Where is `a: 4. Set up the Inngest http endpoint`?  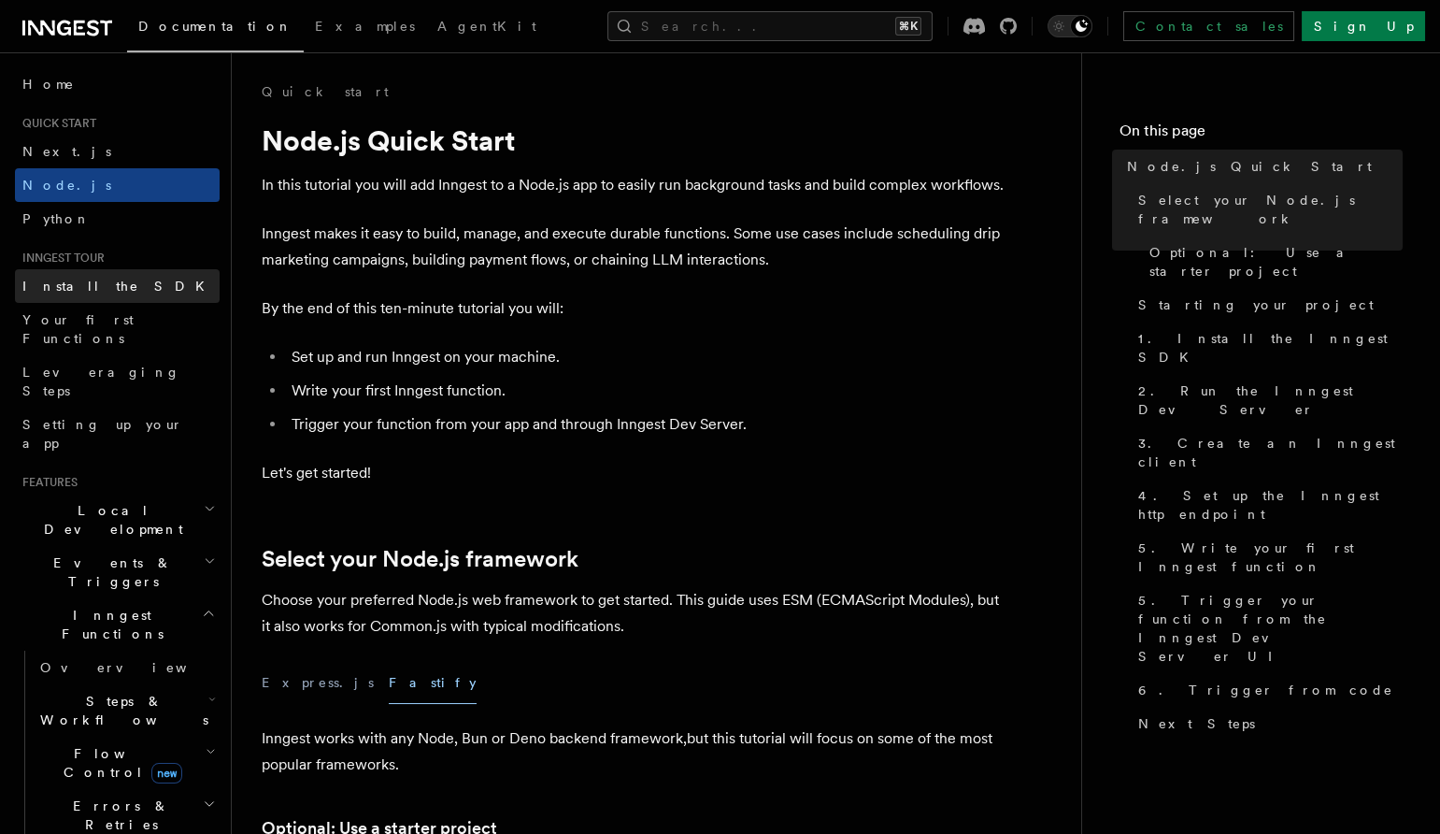 a: 4. Set up the Inngest http endpoint is located at coordinates (1266, 505).